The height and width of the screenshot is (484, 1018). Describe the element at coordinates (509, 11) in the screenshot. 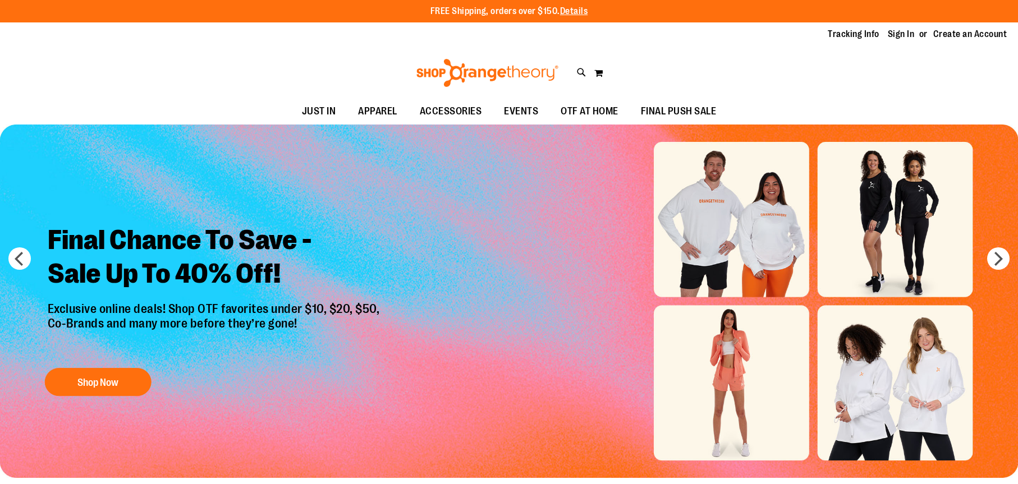

I see `p: FREE Shipping, orders over $150.` at that location.